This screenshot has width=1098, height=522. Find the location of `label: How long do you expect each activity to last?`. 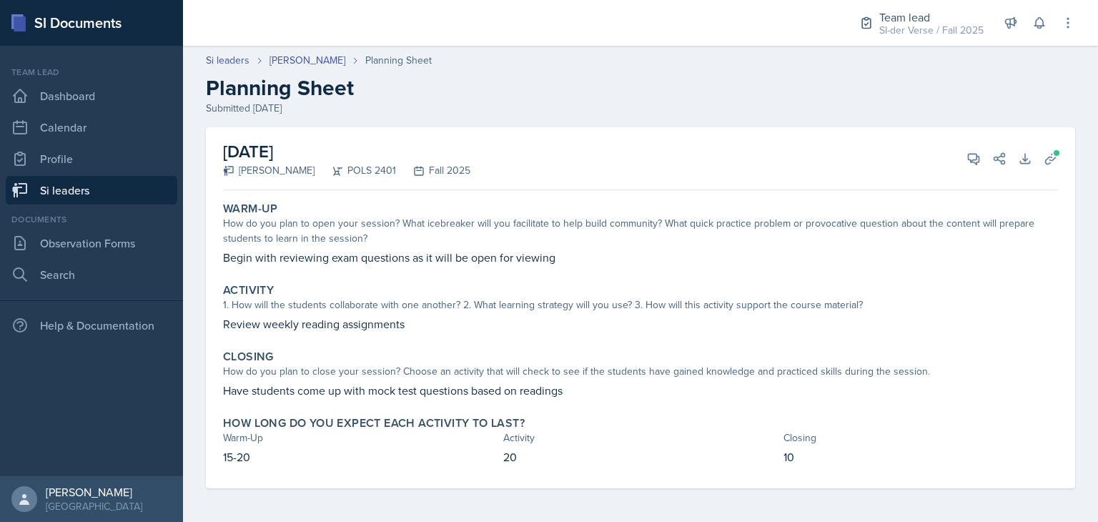

label: How long do you expect each activity to last? is located at coordinates (374, 423).